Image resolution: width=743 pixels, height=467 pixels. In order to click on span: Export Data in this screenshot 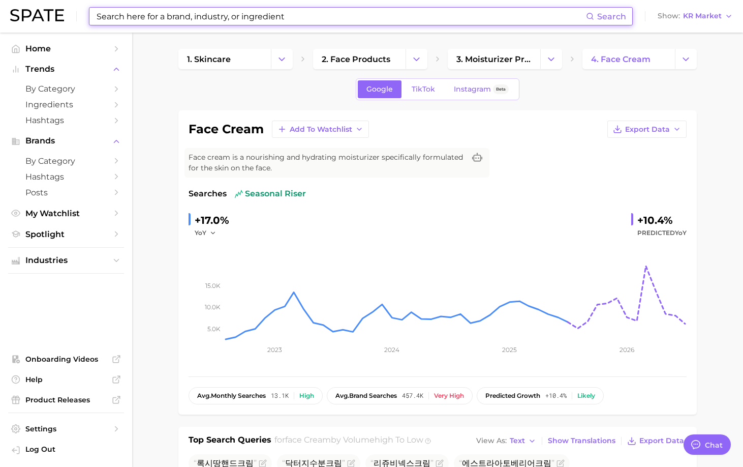, I will do `click(662, 440)`.